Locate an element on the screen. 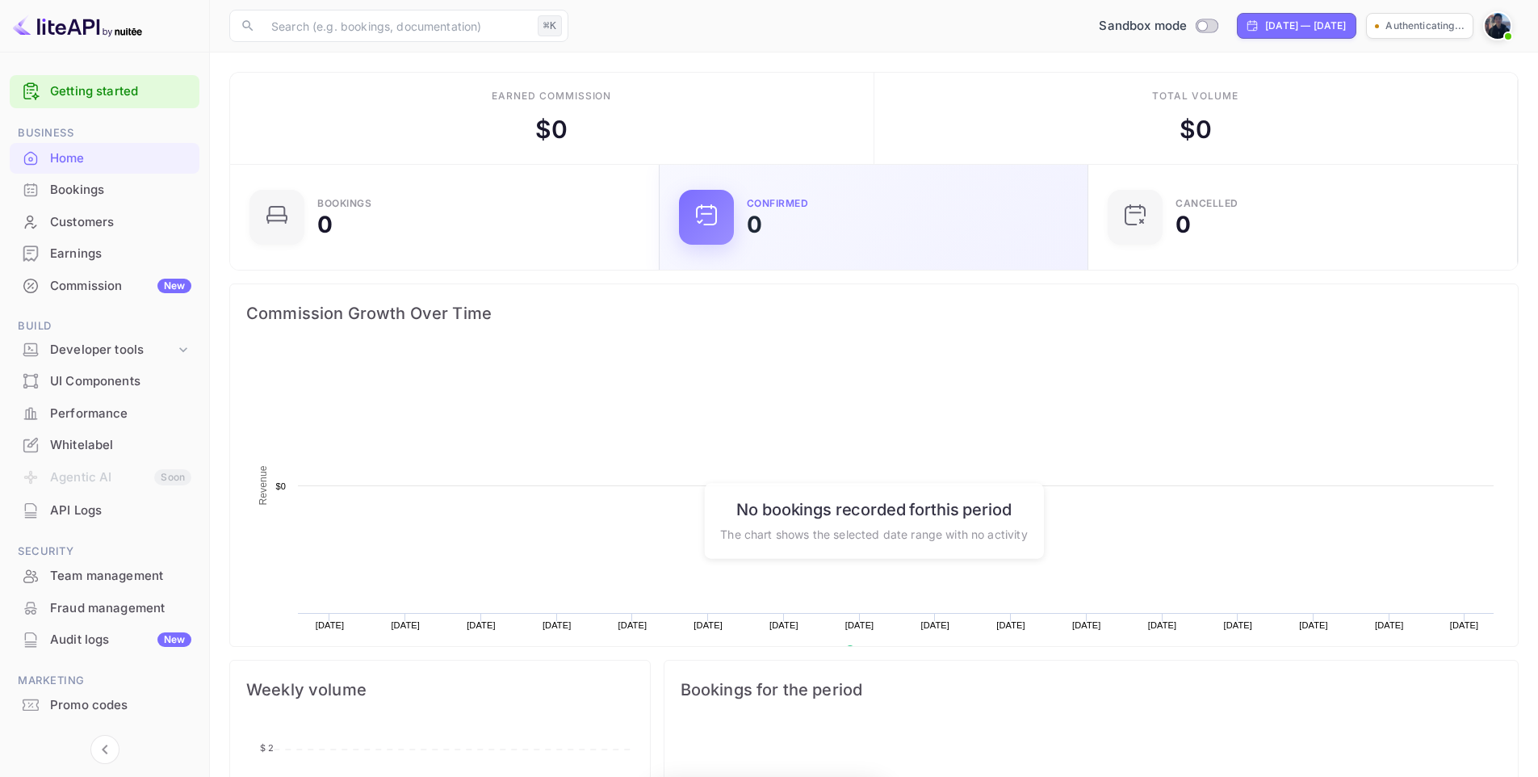 Image resolution: width=1538 pixels, height=777 pixels. a: Customers is located at coordinates (104, 221).